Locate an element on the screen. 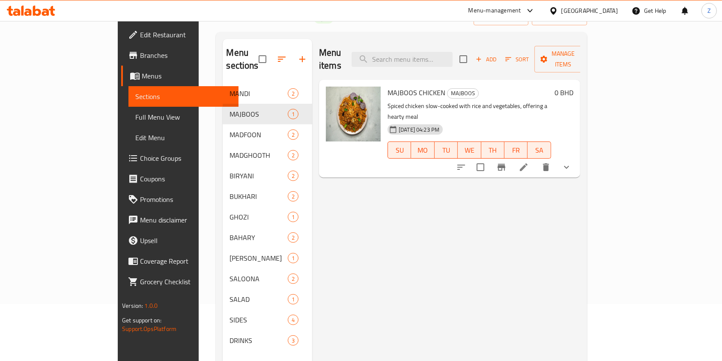 This screenshot has height=361, width=722. span: BIRYANI is located at coordinates (258, 176).